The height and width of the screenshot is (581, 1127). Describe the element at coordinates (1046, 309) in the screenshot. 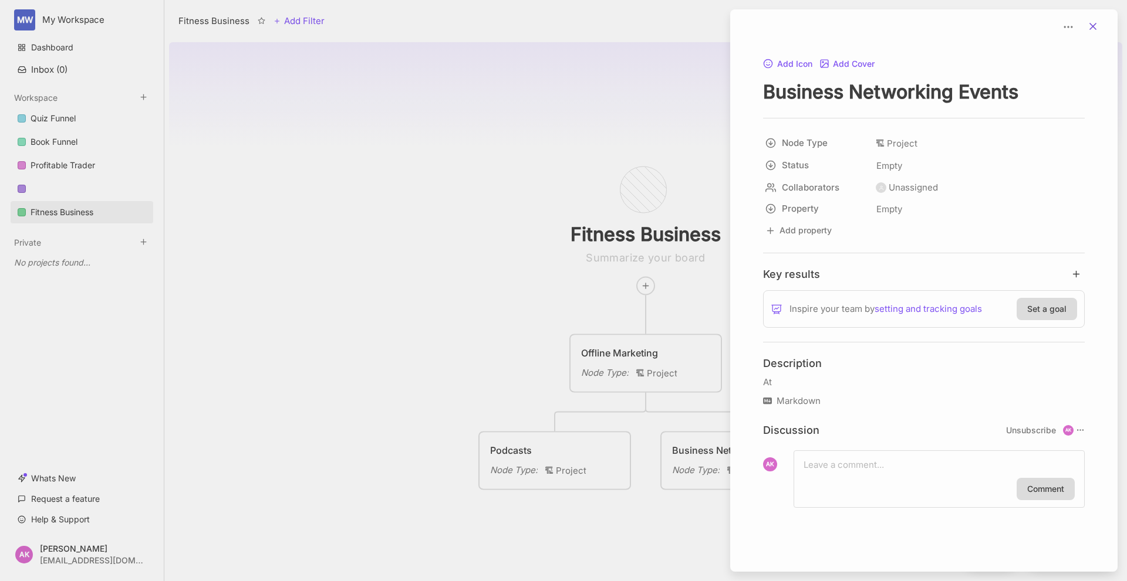

I see `button: Set a goal` at that location.